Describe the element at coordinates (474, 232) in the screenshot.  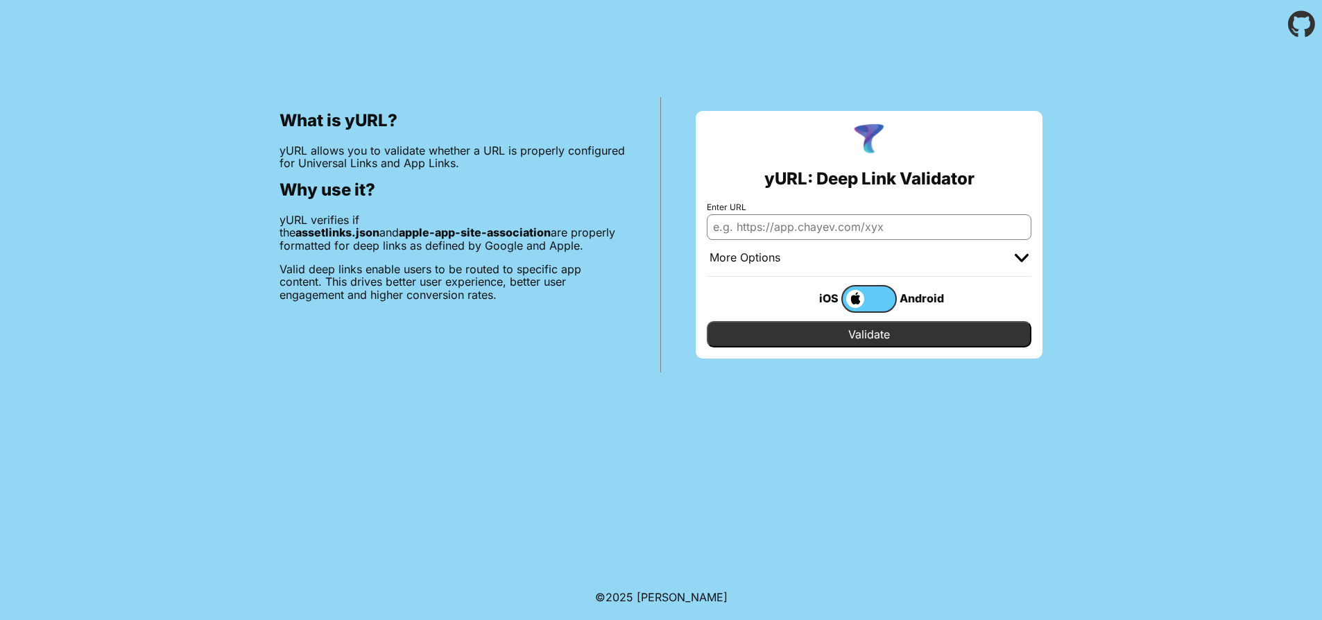
I see `b: apple-app-site-association` at that location.